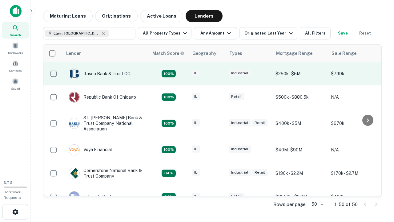 The image size is (394, 222). I want to click on div: Cornerstone National Bank & Trust Company, so click(106, 173).